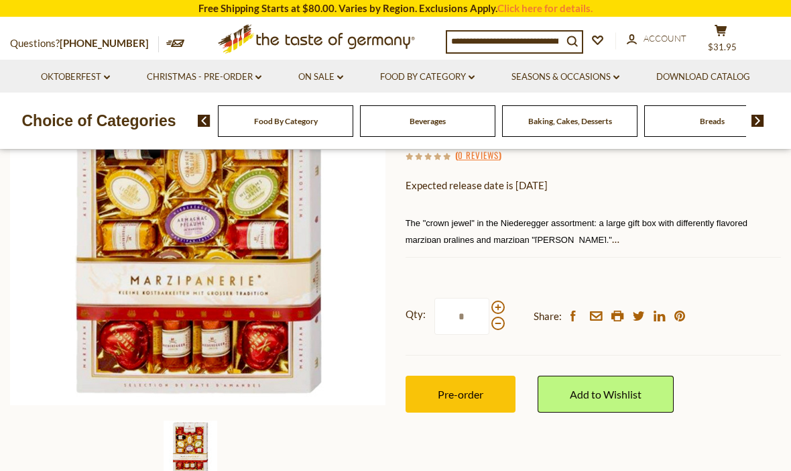 The height and width of the screenshot is (471, 791). Describe the element at coordinates (204, 121) in the screenshot. I see `img: previous arrow` at that location.